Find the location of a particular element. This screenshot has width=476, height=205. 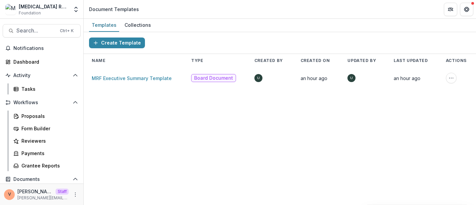

button: More is located at coordinates (75, 194).